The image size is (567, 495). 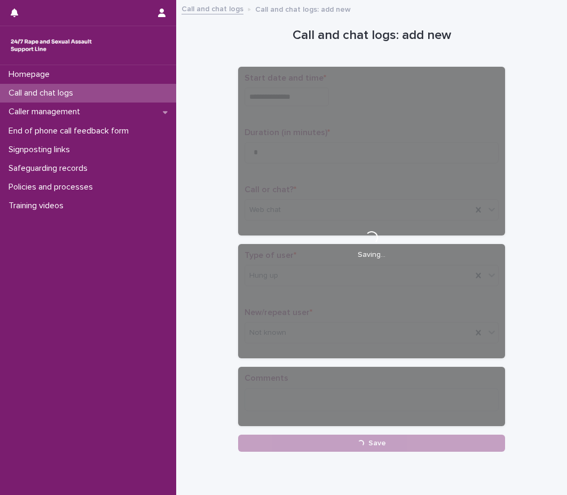 I want to click on button: Save, so click(x=371, y=443).